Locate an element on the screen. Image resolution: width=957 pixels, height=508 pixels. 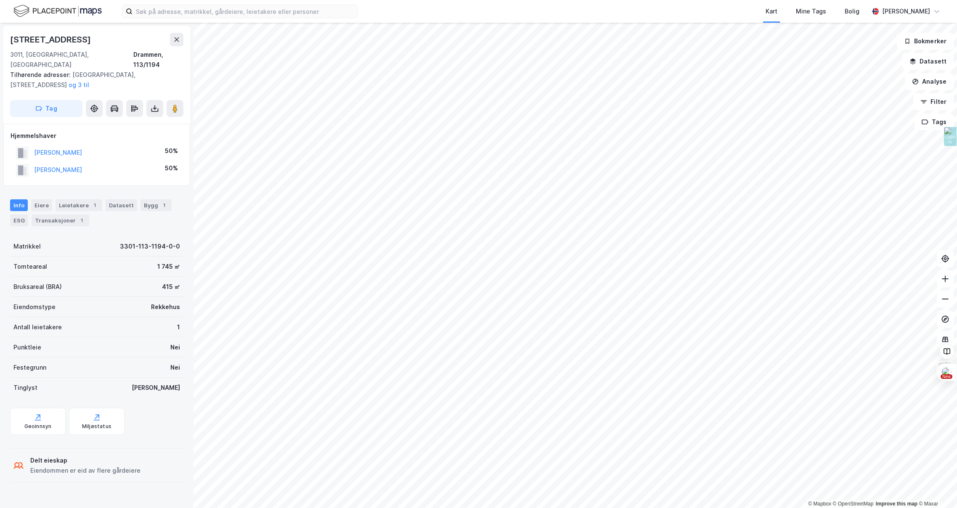
button: Tag is located at coordinates (46, 109).